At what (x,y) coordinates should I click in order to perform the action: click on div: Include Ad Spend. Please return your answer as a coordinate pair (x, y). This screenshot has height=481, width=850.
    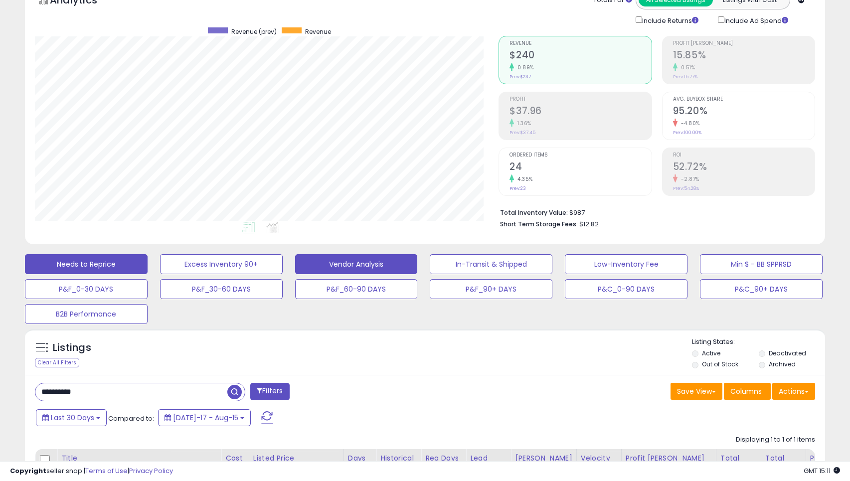
    Looking at the image, I should click on (757, 20).